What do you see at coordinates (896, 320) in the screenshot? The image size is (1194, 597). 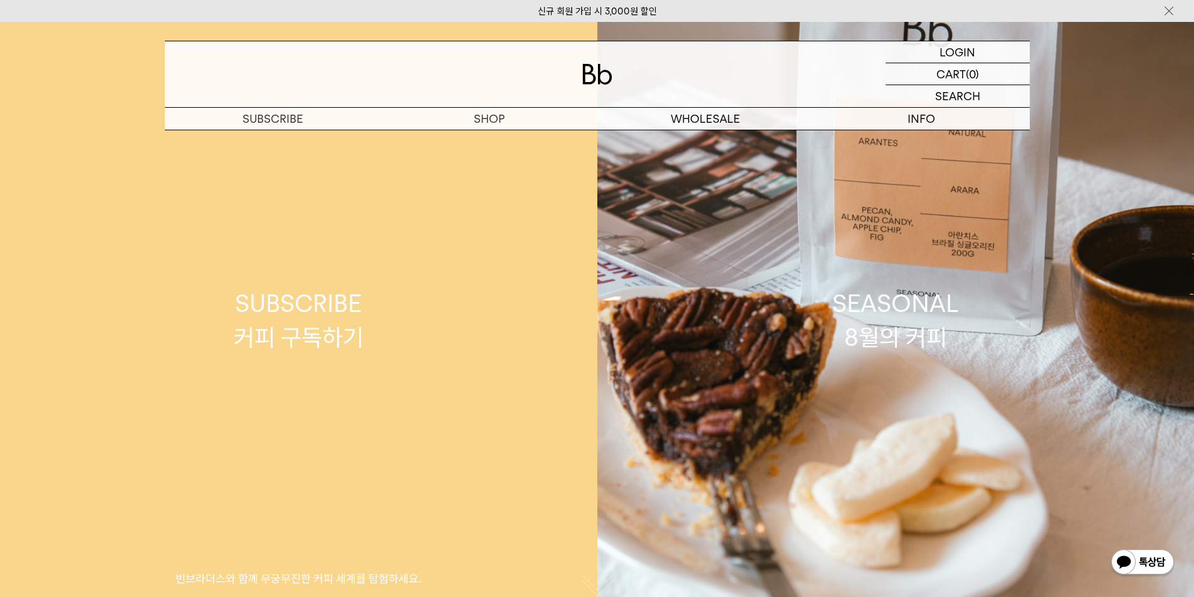 I see `div: SEASONAL 8월의 커피` at bounding box center [896, 320].